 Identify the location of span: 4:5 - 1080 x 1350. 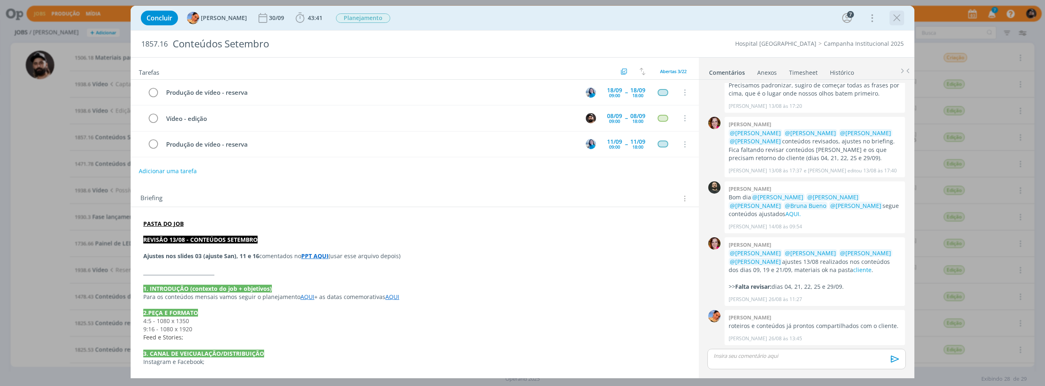
(166, 321).